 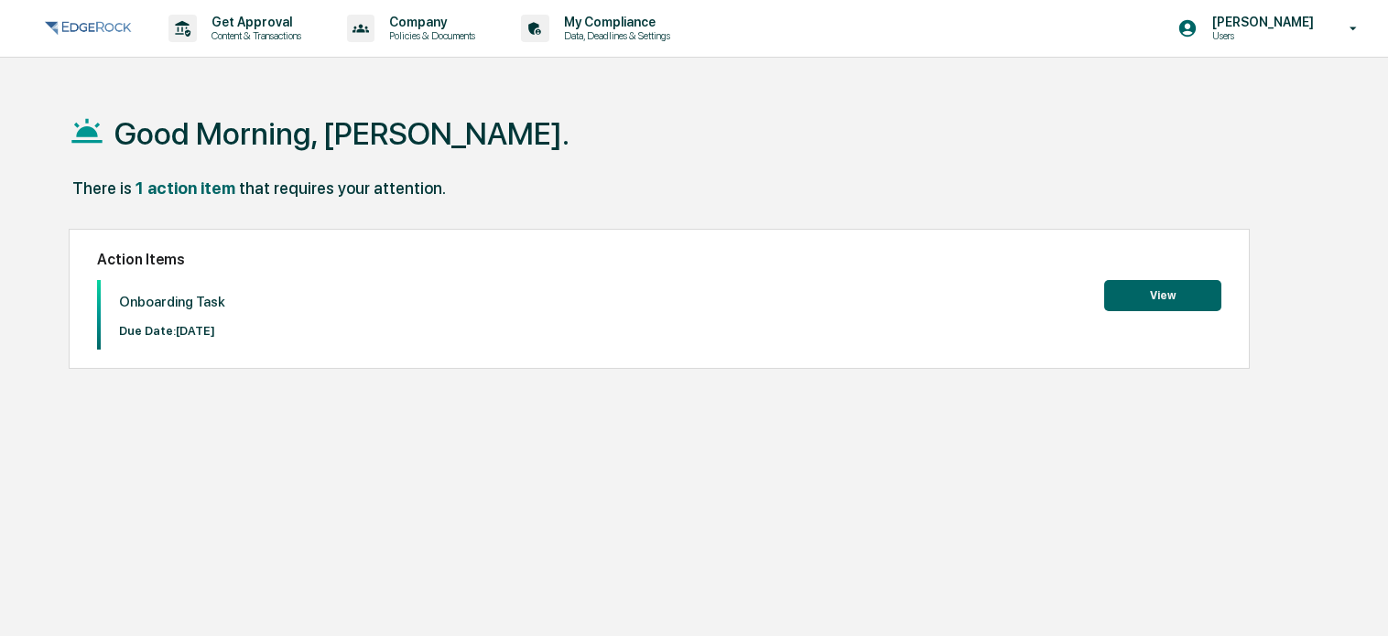 I want to click on div: There is, so click(x=102, y=188).